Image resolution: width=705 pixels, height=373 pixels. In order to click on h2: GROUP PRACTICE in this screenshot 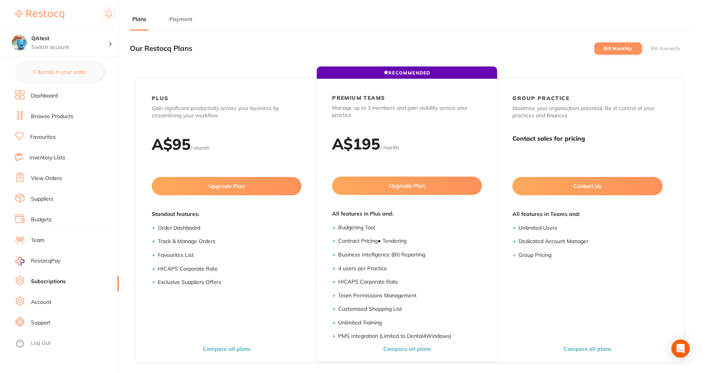, I will do `click(541, 98)`.